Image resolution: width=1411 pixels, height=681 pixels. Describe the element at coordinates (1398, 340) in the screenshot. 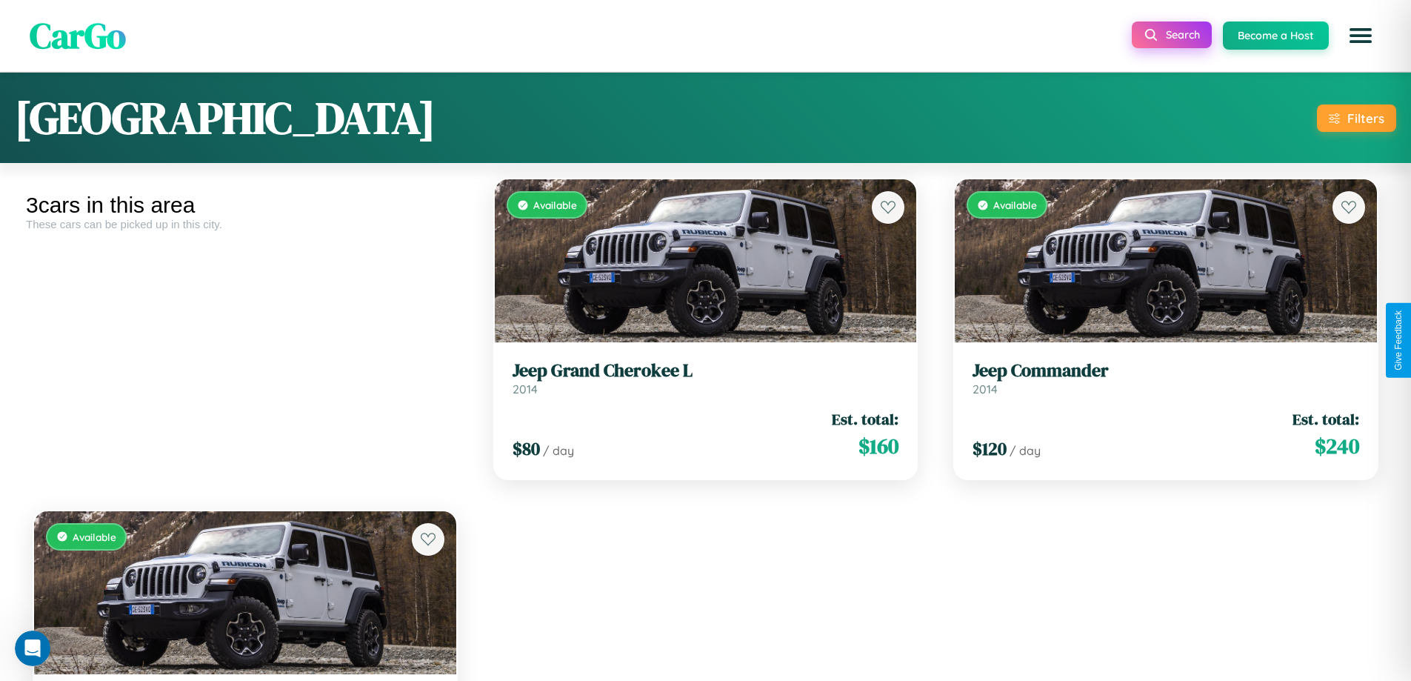

I see `div: Give Feedback` at that location.